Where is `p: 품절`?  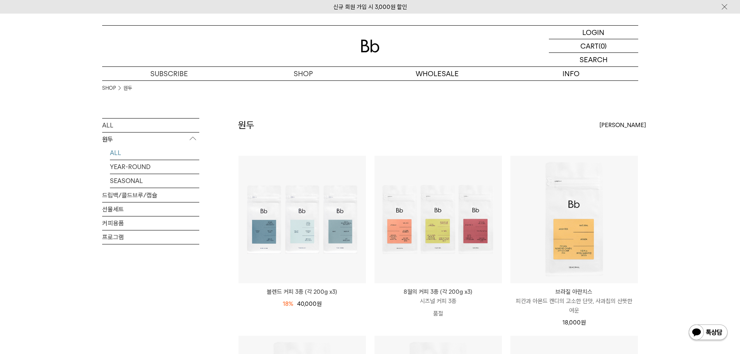 p: 품절 is located at coordinates (438, 313).